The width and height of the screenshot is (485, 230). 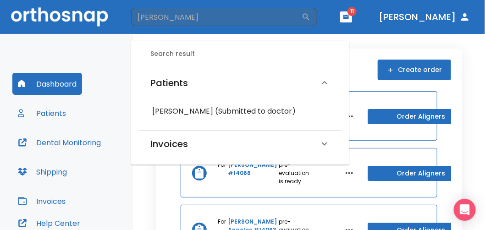 What do you see at coordinates (169, 144) in the screenshot?
I see `h6: Invoices` at bounding box center [169, 144].